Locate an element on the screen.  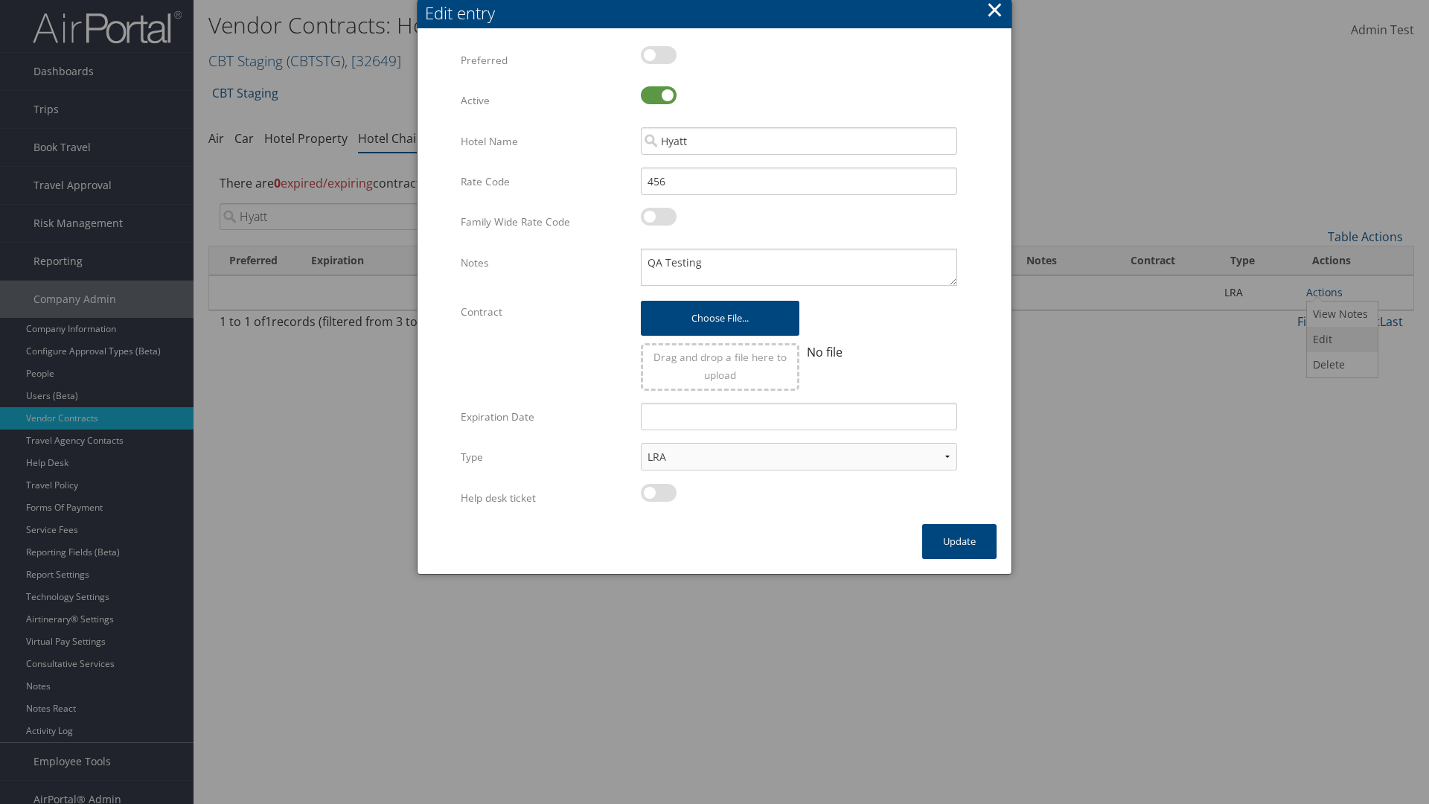
label: Expiration Date is located at coordinates (545, 417).